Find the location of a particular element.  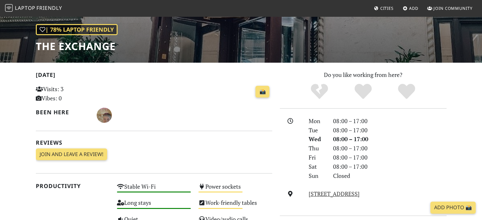

span: Join Community is located at coordinates (453, 8).